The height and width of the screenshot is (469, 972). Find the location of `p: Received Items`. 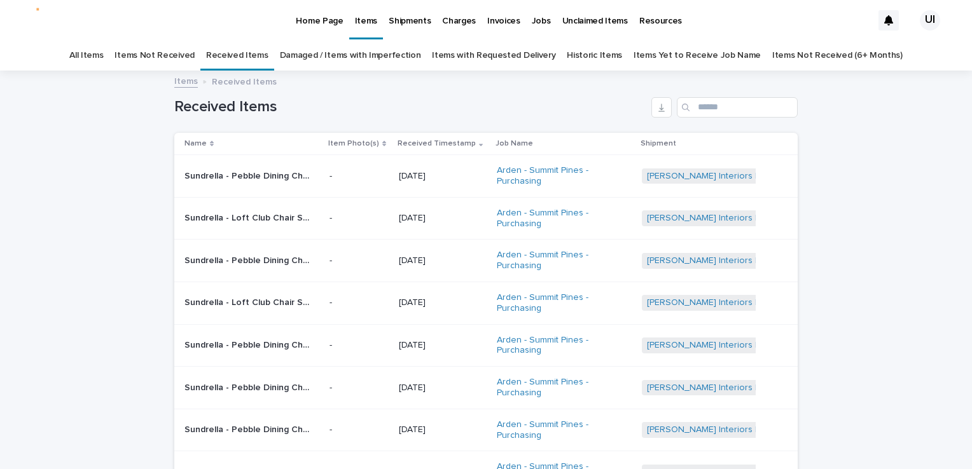

p: Received Items is located at coordinates (244, 81).